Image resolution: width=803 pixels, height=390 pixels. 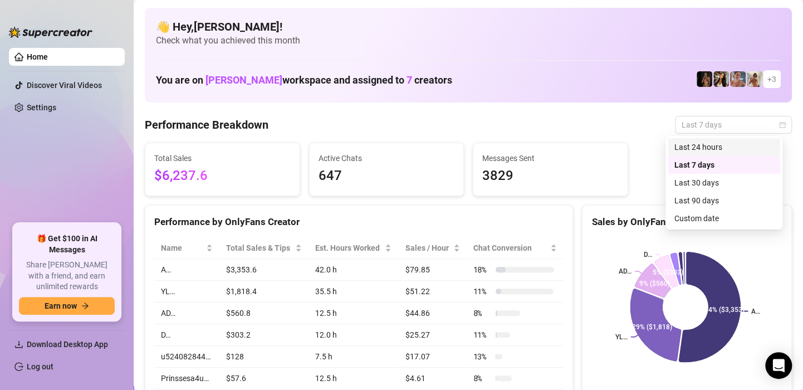 What do you see at coordinates (349, 248) in the screenshot?
I see `div: Est. Hours Worked` at bounding box center [349, 248].